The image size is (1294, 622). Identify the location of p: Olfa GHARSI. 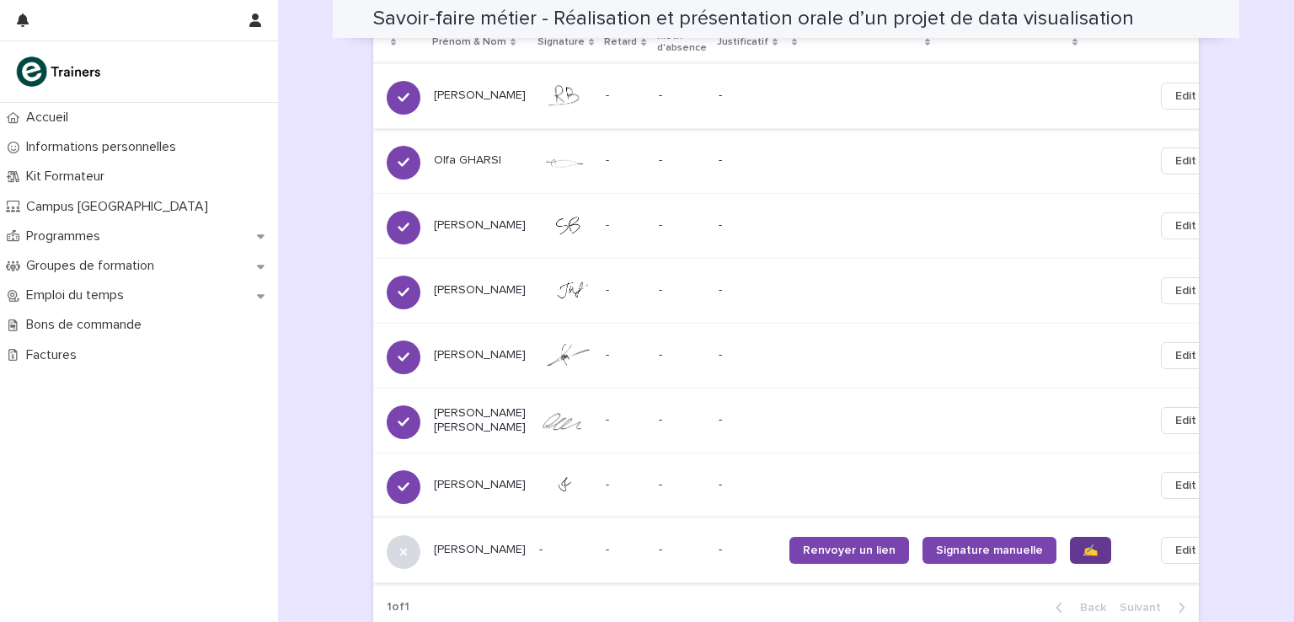
(479, 160).